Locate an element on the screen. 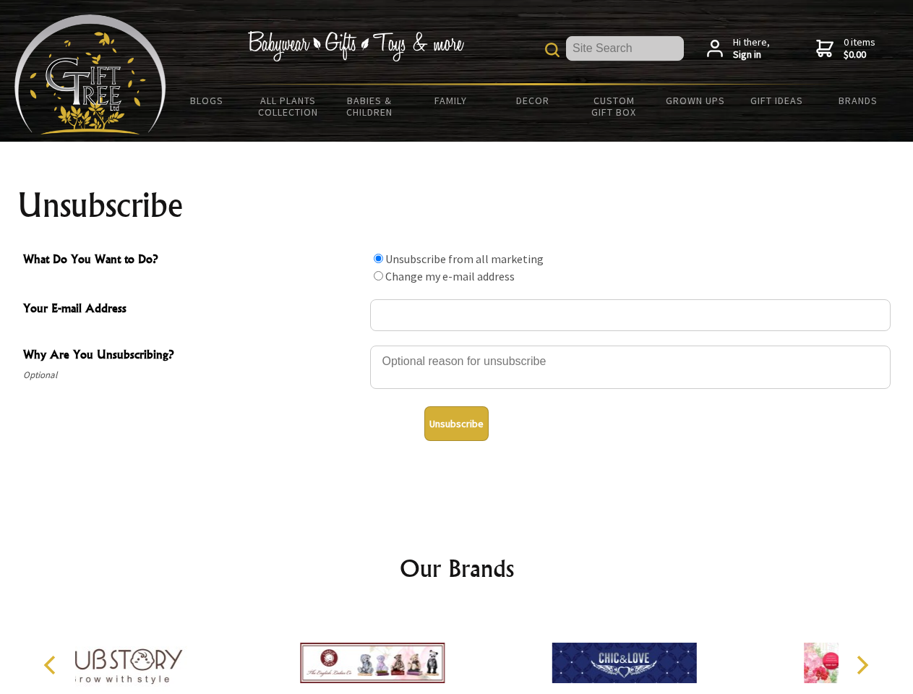 The image size is (913, 694). label: Unsubscribe from all marketing is located at coordinates (464, 259).